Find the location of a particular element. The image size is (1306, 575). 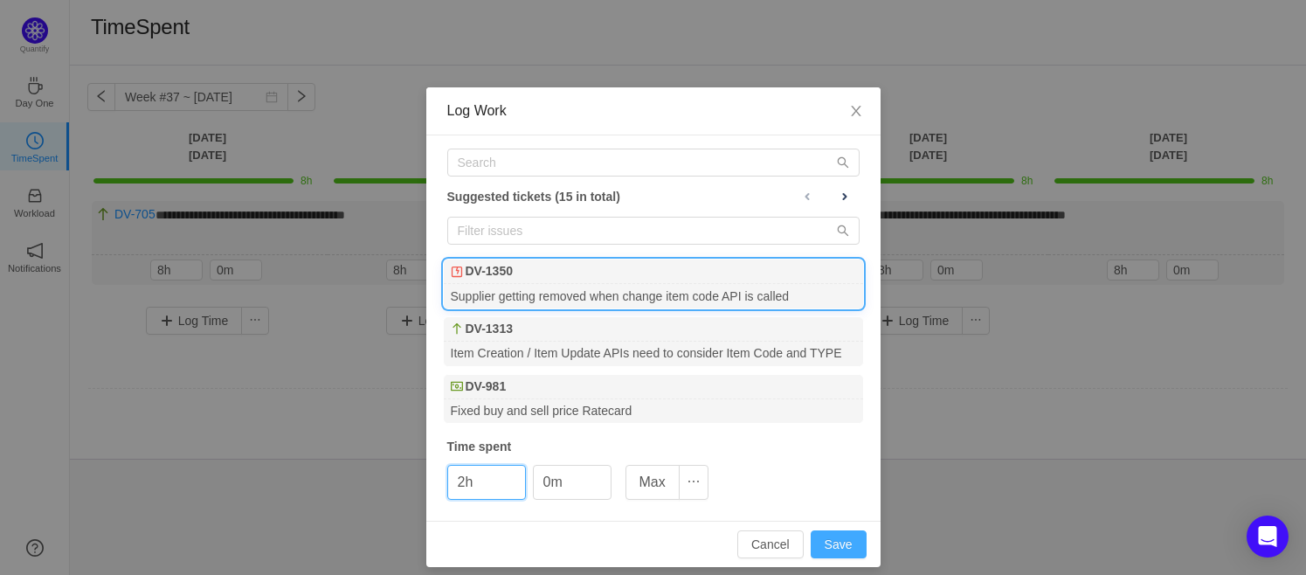

div: Open Intercom Messenger is located at coordinates (1268, 536).